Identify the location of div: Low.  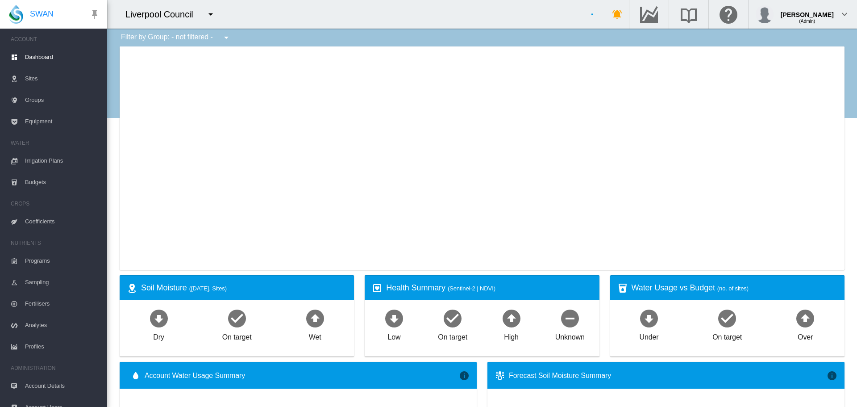
(394, 335).